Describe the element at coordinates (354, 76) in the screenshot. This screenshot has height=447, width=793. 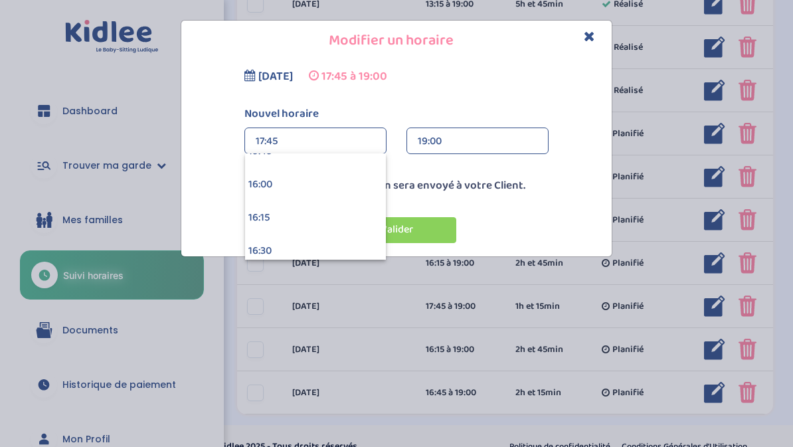
I see `span: 17:45 à 19:00` at that location.